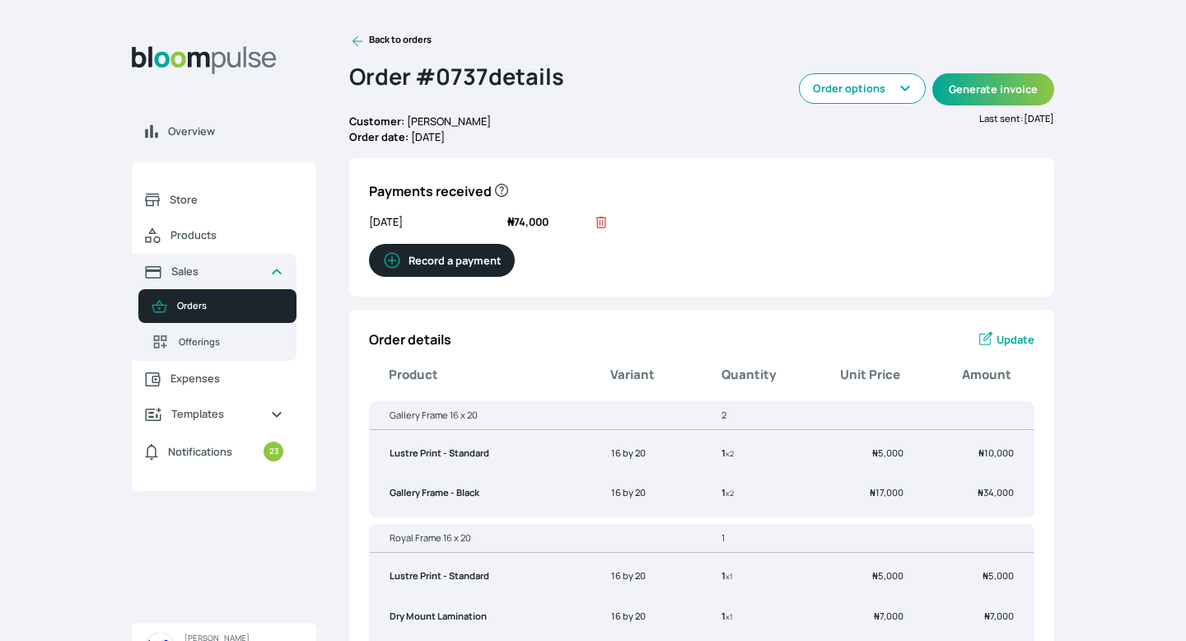 This screenshot has height=641, width=1186. I want to click on a: Products, so click(214, 236).